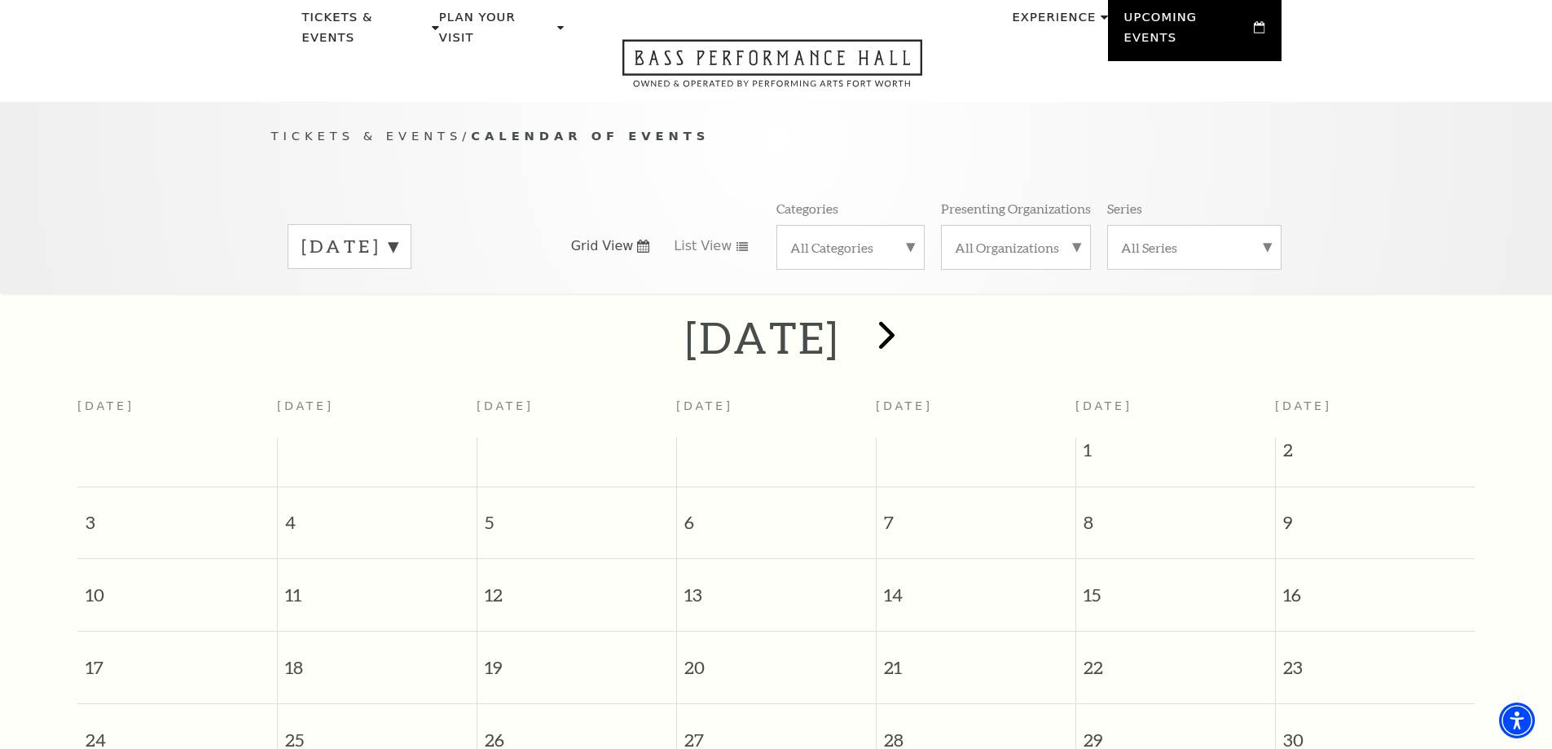 This screenshot has width=1552, height=749. What do you see at coordinates (590, 135) in the screenshot?
I see `span: Calendar of Events` at bounding box center [590, 135].